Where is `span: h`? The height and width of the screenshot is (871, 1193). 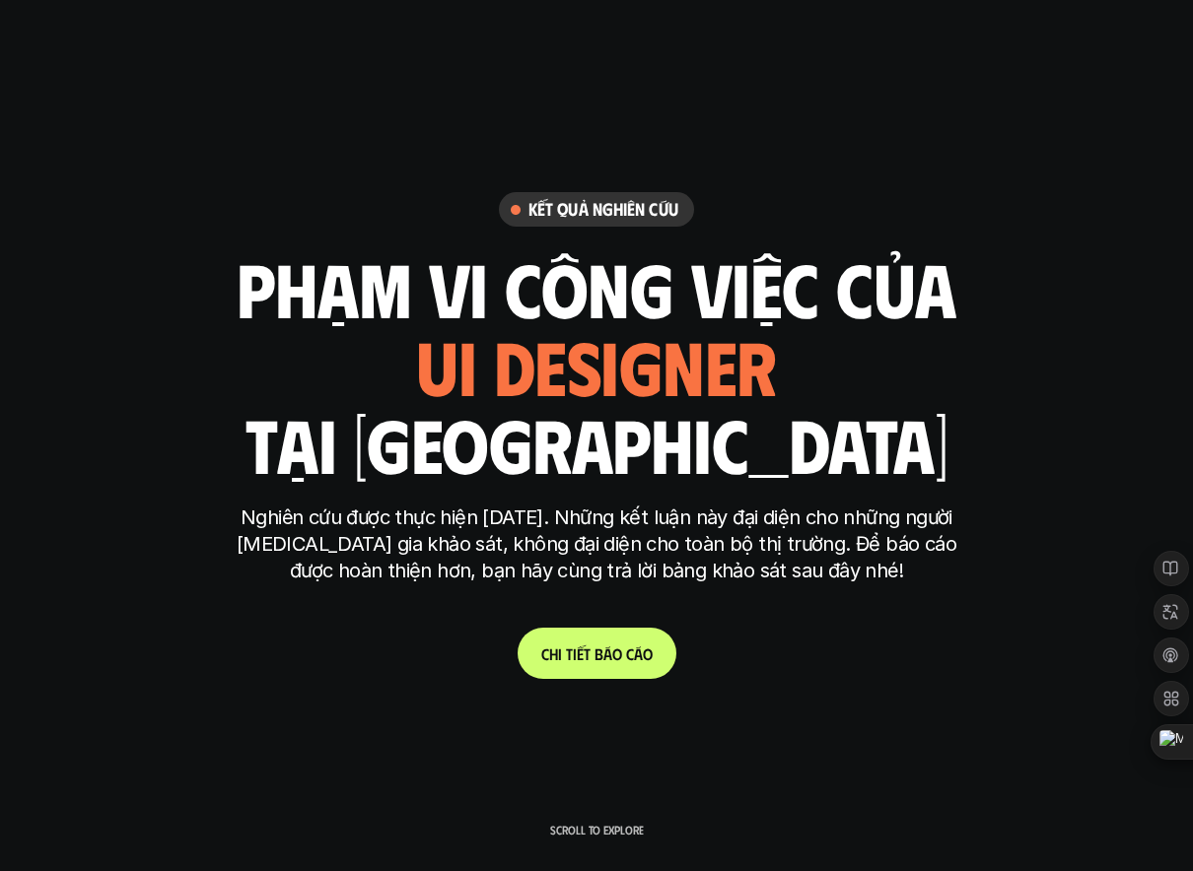
span: h is located at coordinates (553, 654).